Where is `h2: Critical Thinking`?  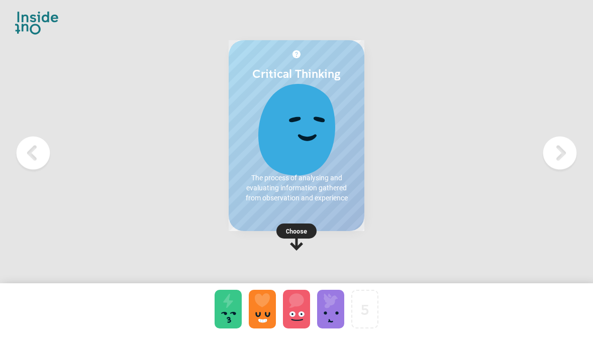 h2: Critical Thinking is located at coordinates (297, 73).